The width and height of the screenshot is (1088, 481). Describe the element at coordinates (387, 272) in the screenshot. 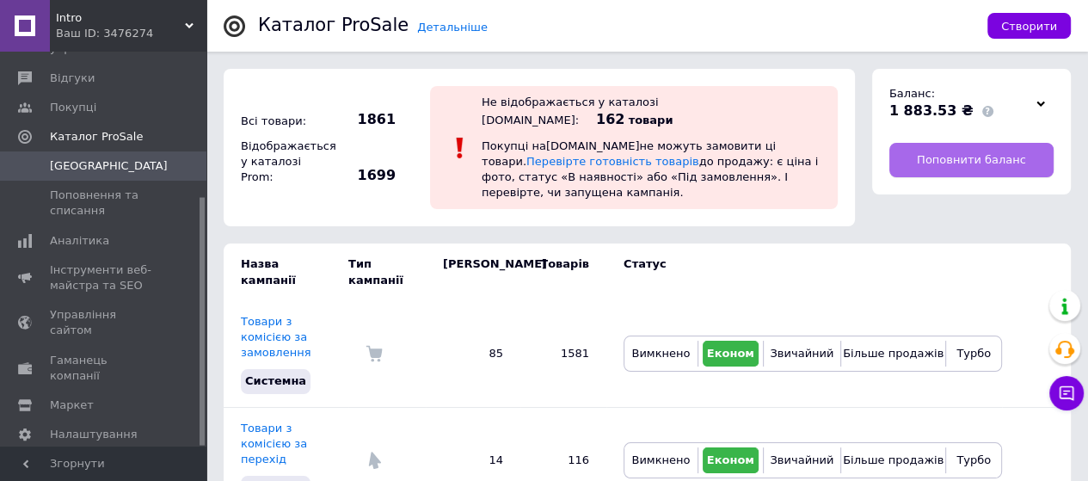

I see `td: Тип кампанії` at that location.